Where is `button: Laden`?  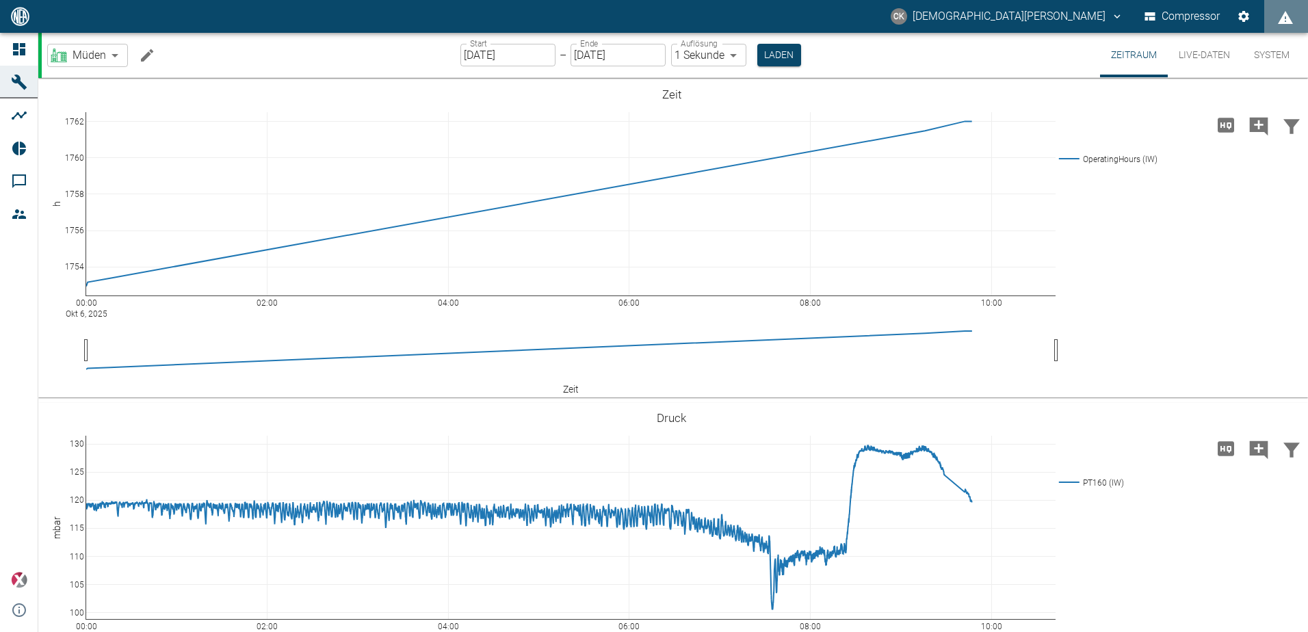
button: Laden is located at coordinates (779, 55).